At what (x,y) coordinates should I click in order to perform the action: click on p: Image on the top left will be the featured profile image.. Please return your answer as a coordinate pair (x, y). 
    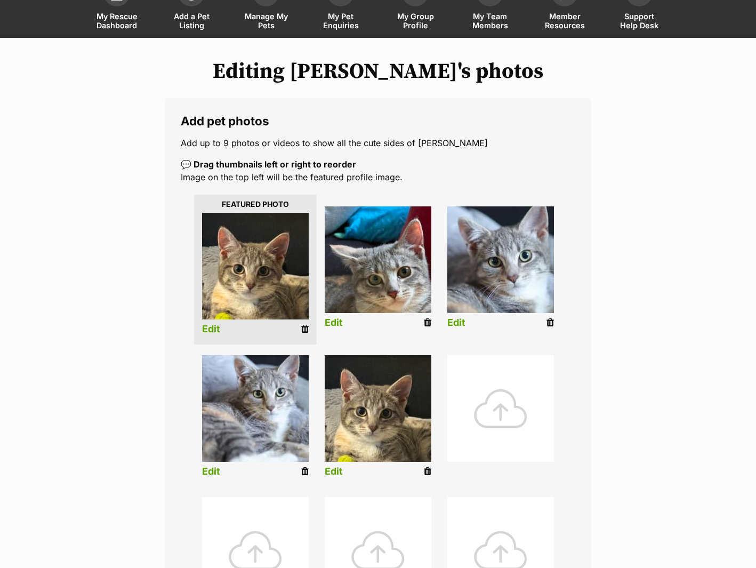
    Looking at the image, I should click on (378, 171).